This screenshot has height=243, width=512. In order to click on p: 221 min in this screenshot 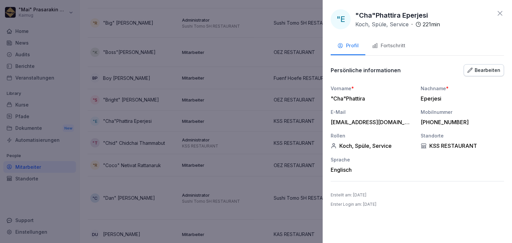, I will do `click(431, 24)`.